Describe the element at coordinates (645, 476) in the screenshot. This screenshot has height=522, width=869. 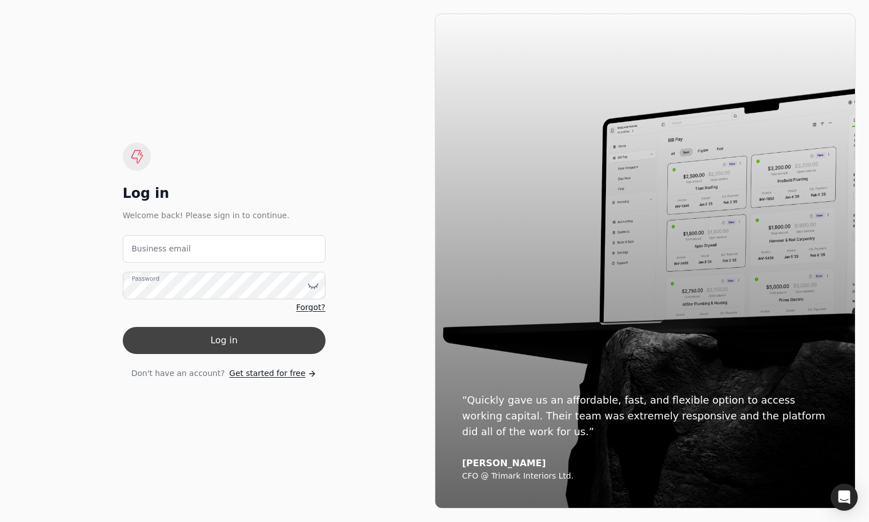
I see `div: CFO @ Trimark Interiors Ltd.` at that location.